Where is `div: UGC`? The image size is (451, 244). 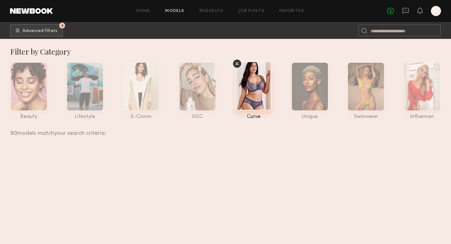
div: UGC is located at coordinates (197, 117).